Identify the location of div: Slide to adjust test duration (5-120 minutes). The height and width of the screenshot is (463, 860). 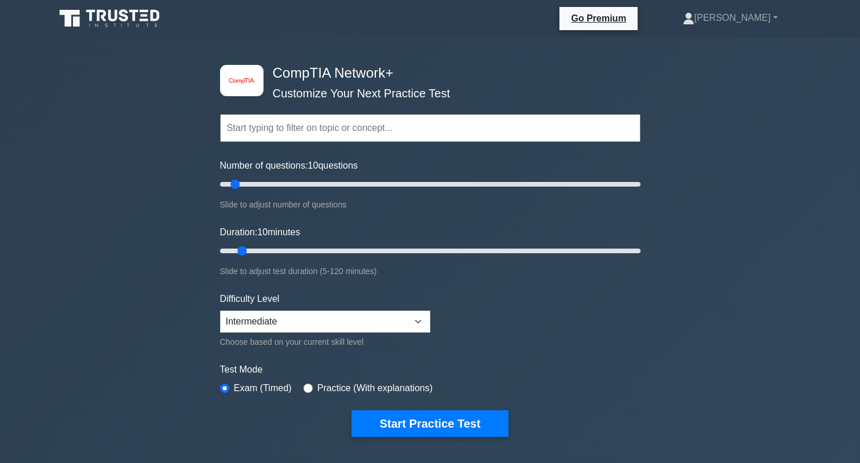
(430, 271).